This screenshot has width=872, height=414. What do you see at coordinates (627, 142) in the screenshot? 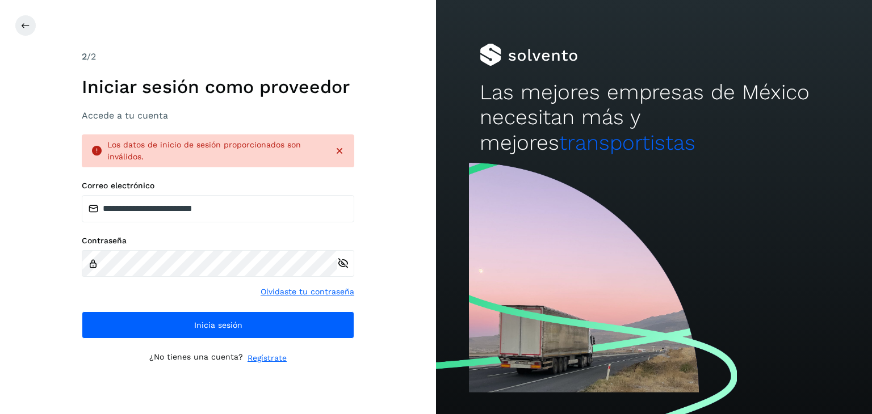
I see `span: transportistas` at bounding box center [627, 142].